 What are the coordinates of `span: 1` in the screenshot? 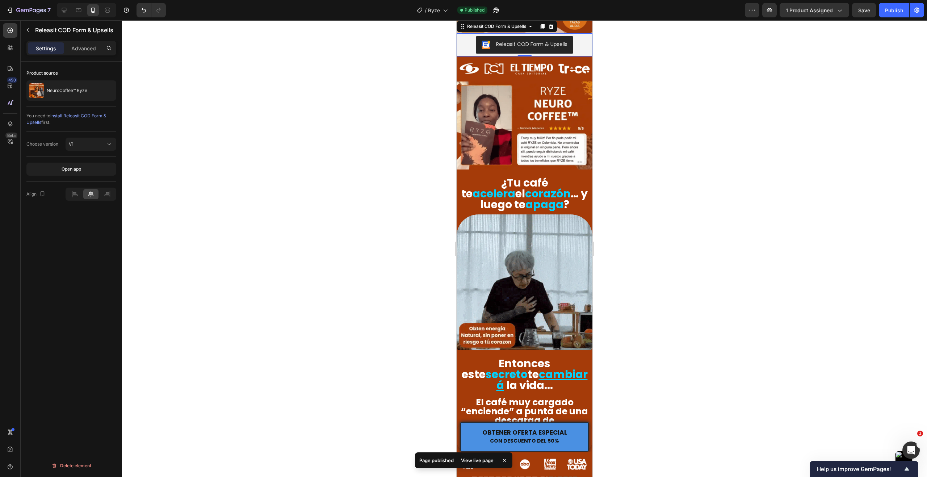 It's located at (920, 433).